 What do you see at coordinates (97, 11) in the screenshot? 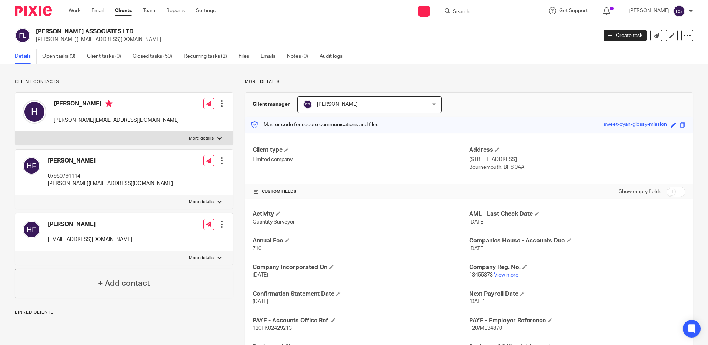
I see `a: Email` at bounding box center [97, 11].